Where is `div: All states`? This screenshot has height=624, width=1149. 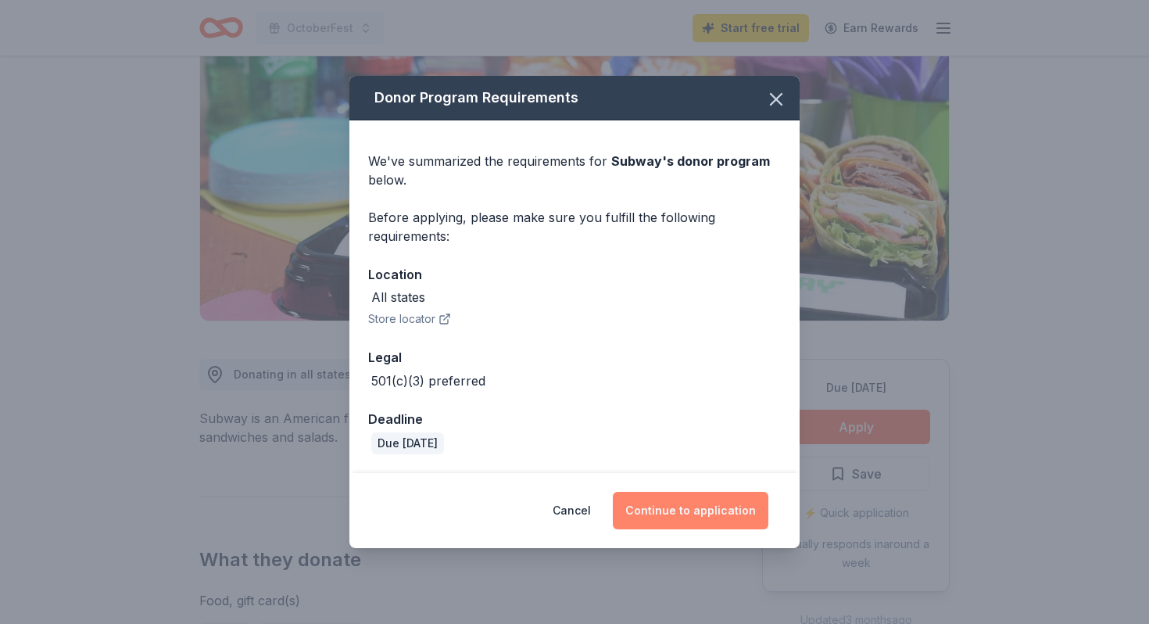 div: All states is located at coordinates (398, 297).